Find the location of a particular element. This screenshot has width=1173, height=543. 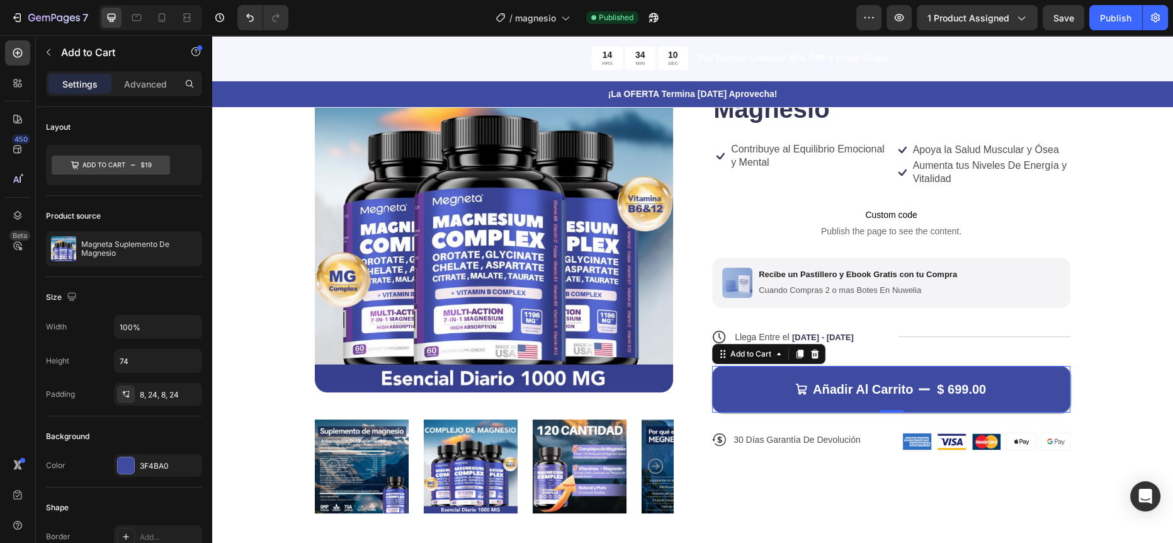

div: Añadir Al Carrito is located at coordinates (650, 354).